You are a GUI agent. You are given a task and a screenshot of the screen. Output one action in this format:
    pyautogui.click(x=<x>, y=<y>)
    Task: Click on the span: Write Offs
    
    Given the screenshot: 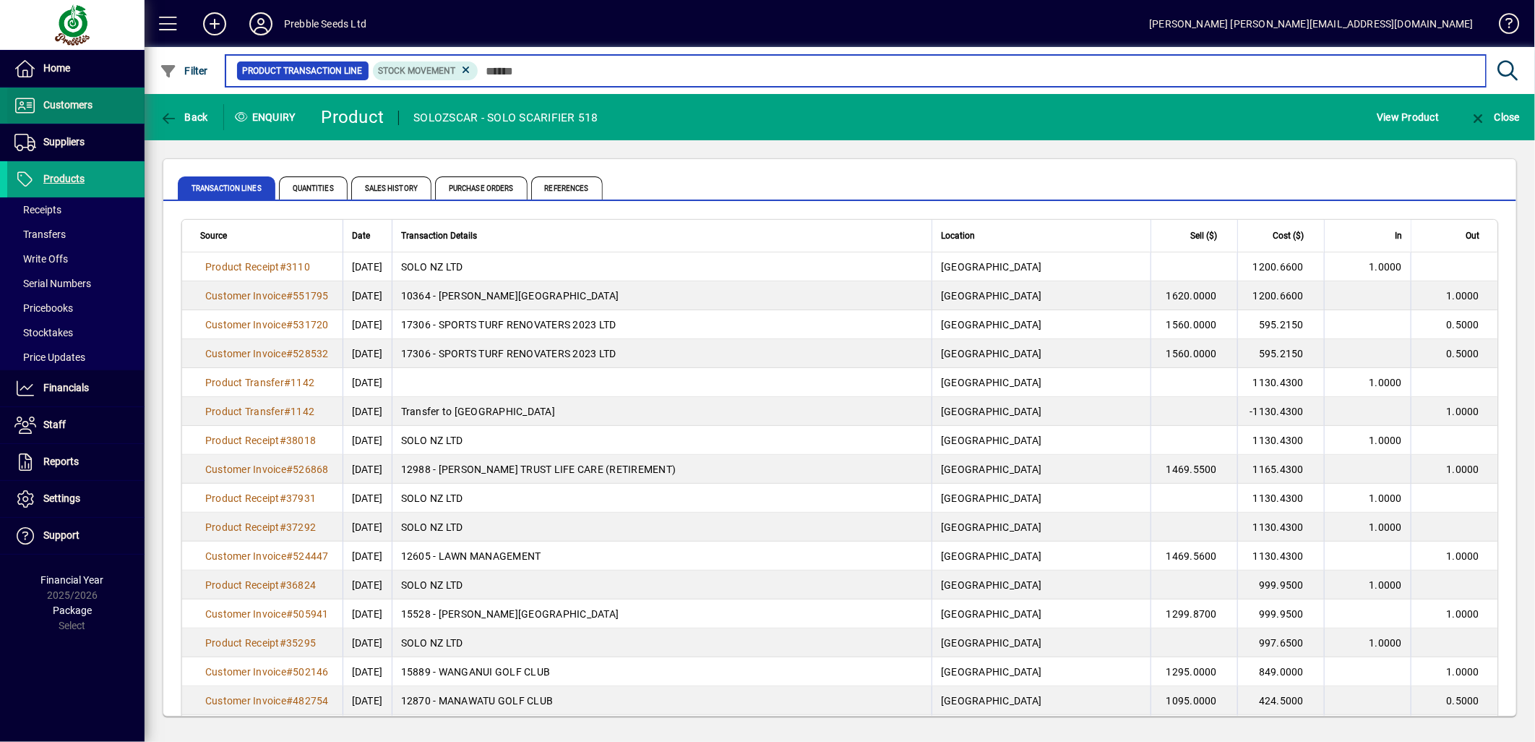 What is the action you would take?
    pyautogui.click(x=41, y=259)
    